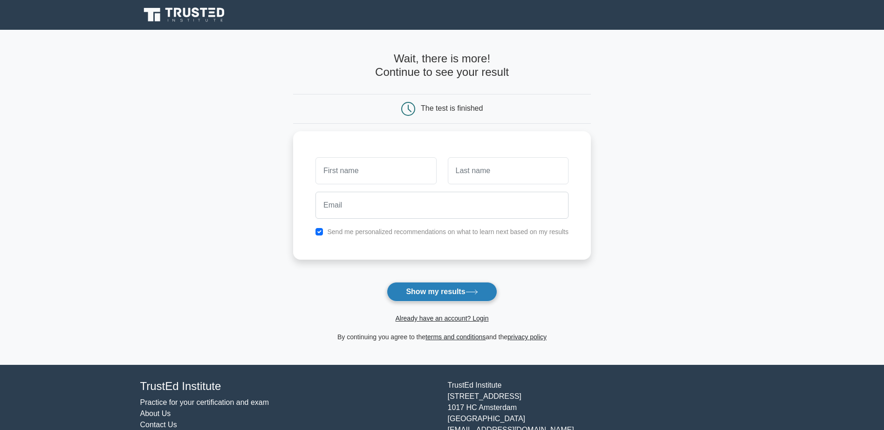 This screenshot has height=430, width=884. What do you see at coordinates (288, 387) in the screenshot?
I see `h4: TrustEd Institute` at bounding box center [288, 387].